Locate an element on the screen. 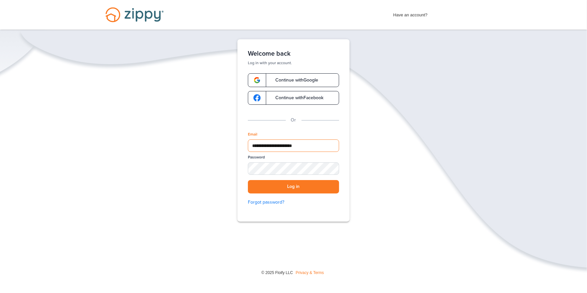 The height and width of the screenshot is (293, 587). span: Continue with Google is located at coordinates (293, 80).